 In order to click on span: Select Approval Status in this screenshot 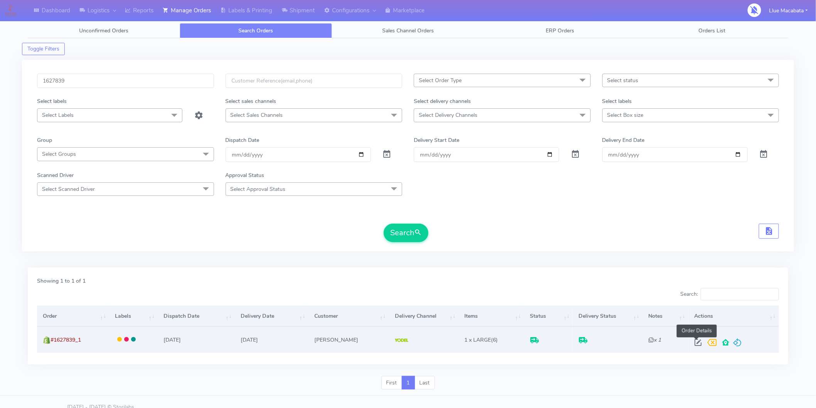, I will do `click(258, 189)`.